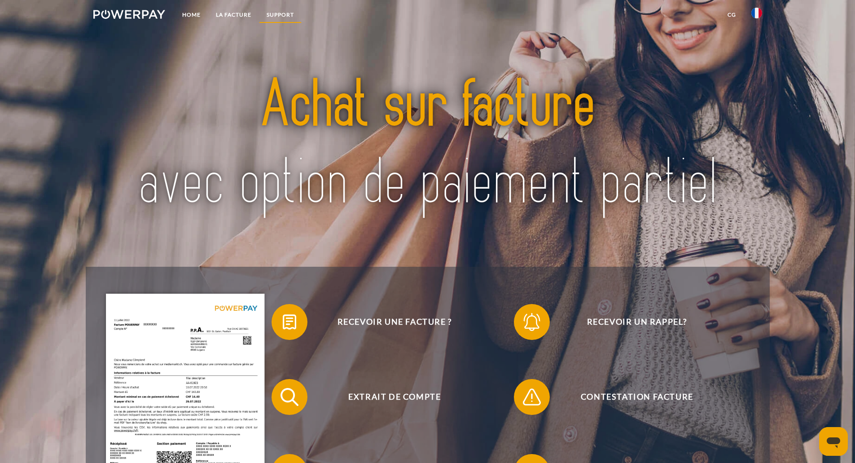  Describe the element at coordinates (394, 322) in the screenshot. I see `span: Recevoir une facture ?` at that location.